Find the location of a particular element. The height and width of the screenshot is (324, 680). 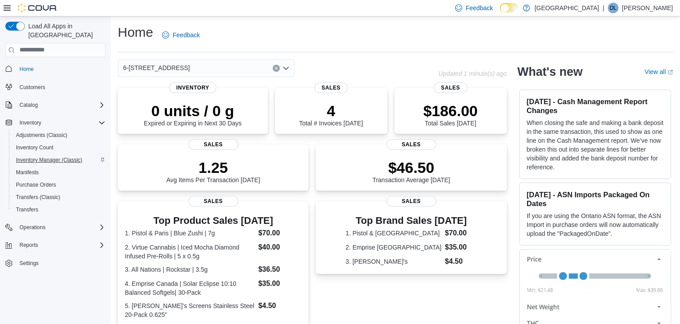

svg: External link is located at coordinates (671, 72).